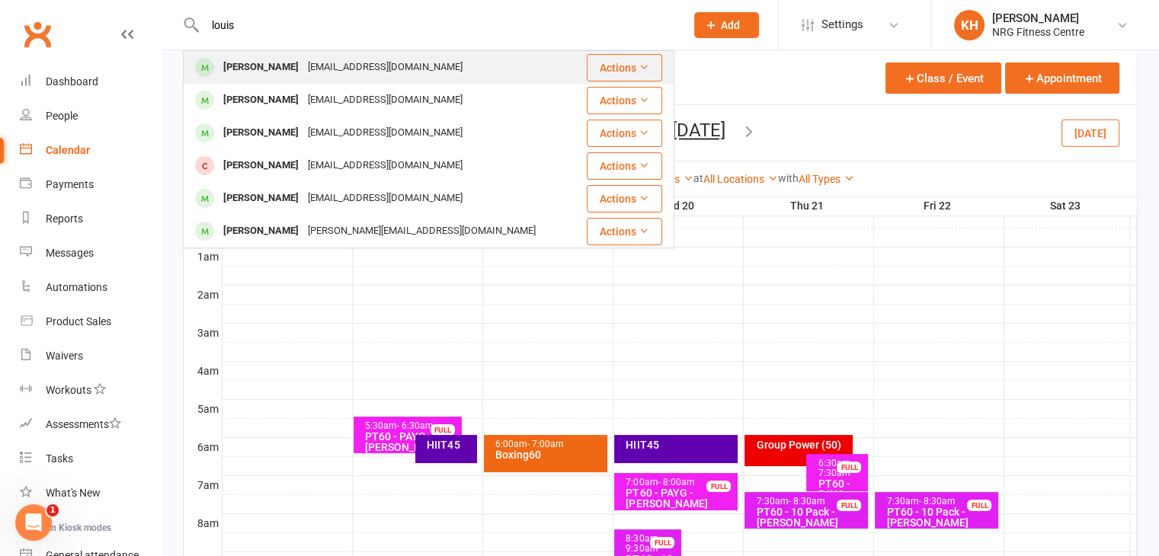  What do you see at coordinates (1067, 206) in the screenshot?
I see `th: Sat 23` at bounding box center [1067, 206].